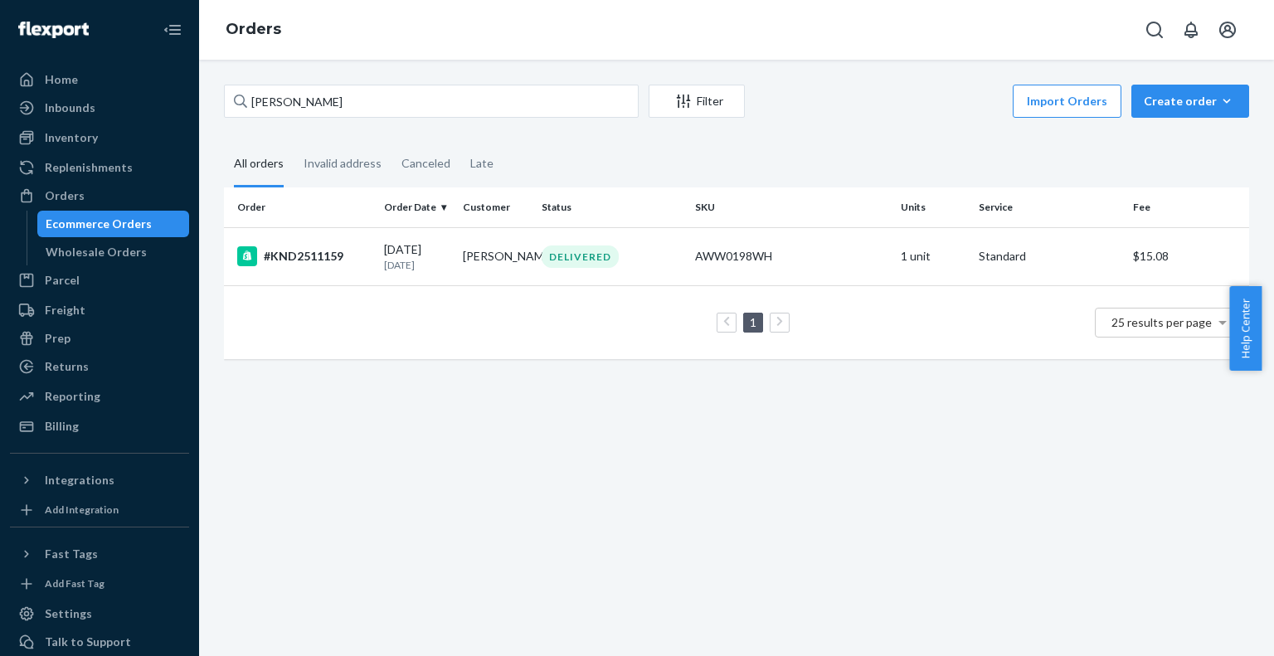 Image resolution: width=1274 pixels, height=656 pixels. Describe the element at coordinates (933, 207) in the screenshot. I see `th: Units` at that location.